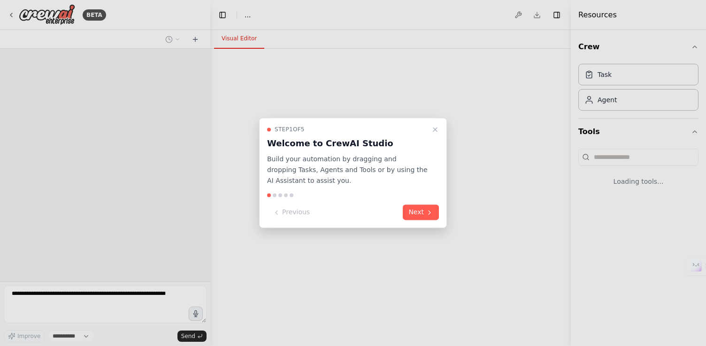  What do you see at coordinates (291, 213) in the screenshot?
I see `button: Previous` at bounding box center [291, 213].